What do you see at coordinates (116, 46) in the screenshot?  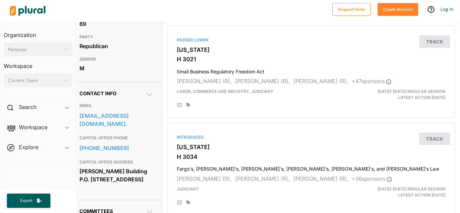 I see `div: Republican` at bounding box center [116, 46].